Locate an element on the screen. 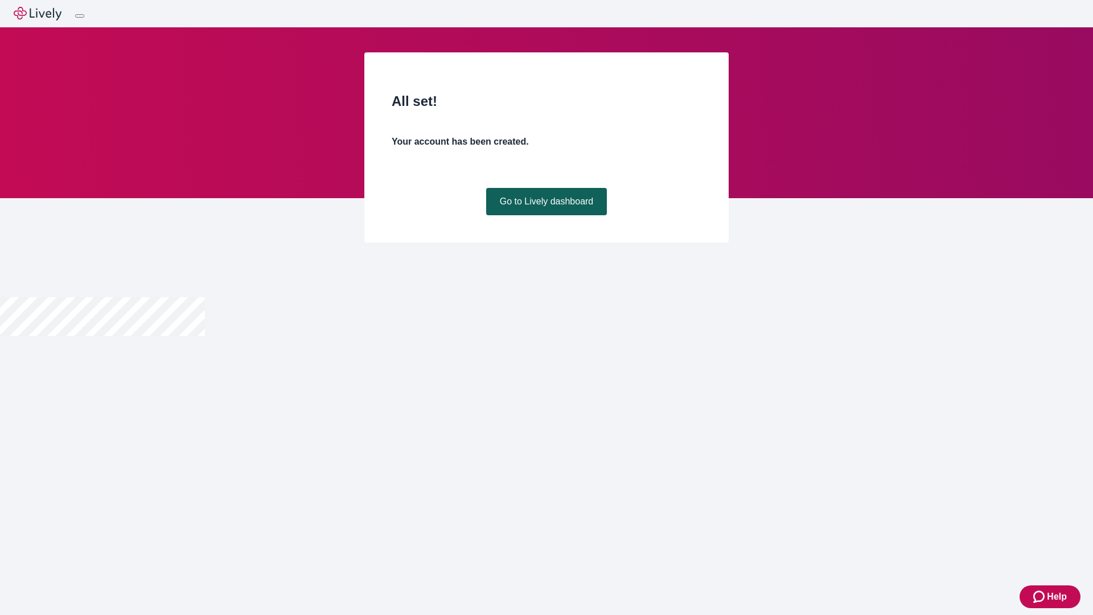  button: Zendesk support iconHelp is located at coordinates (1050, 596).